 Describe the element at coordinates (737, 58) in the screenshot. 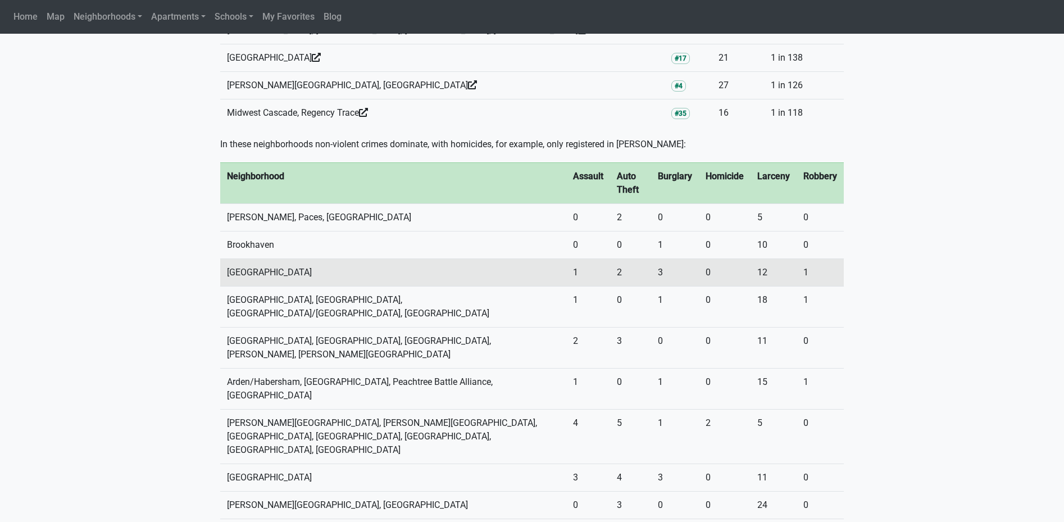

I see `td: 21` at that location.